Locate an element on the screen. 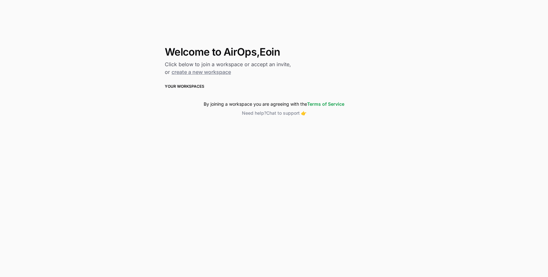  span: Need help? is located at coordinates (254, 113).